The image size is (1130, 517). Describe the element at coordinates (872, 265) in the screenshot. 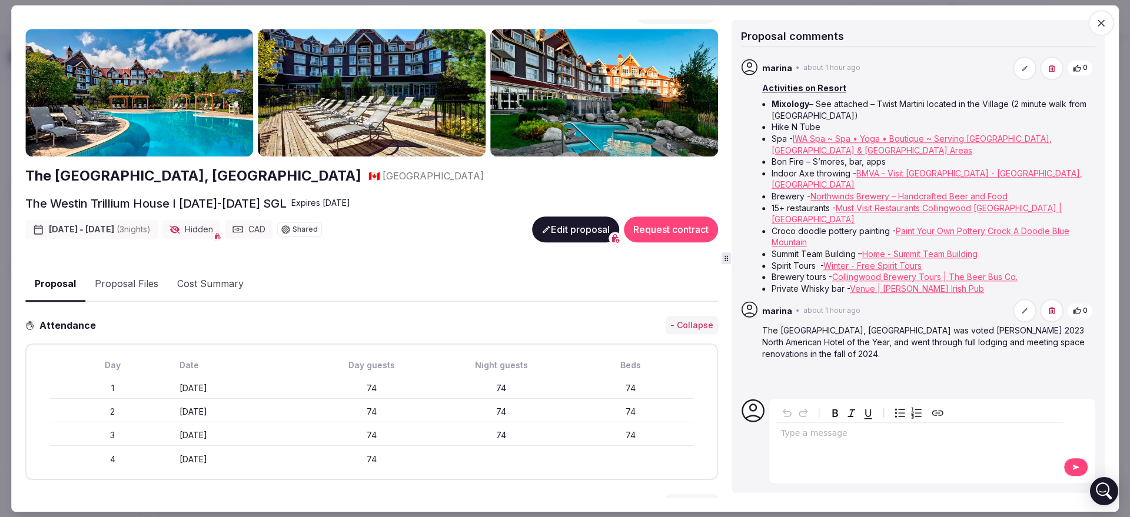

I see `a: Winter - Free Spirit Tours` at that location.